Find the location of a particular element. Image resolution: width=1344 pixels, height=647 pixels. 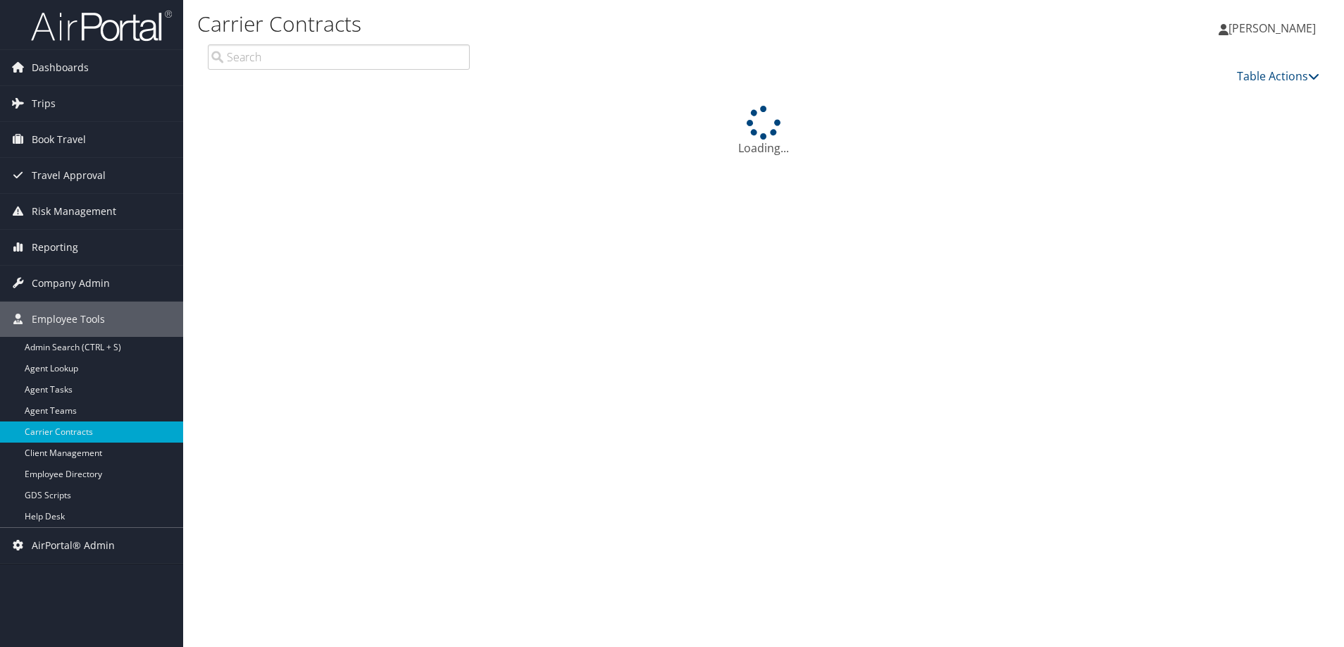

span: Reporting is located at coordinates (55, 247).